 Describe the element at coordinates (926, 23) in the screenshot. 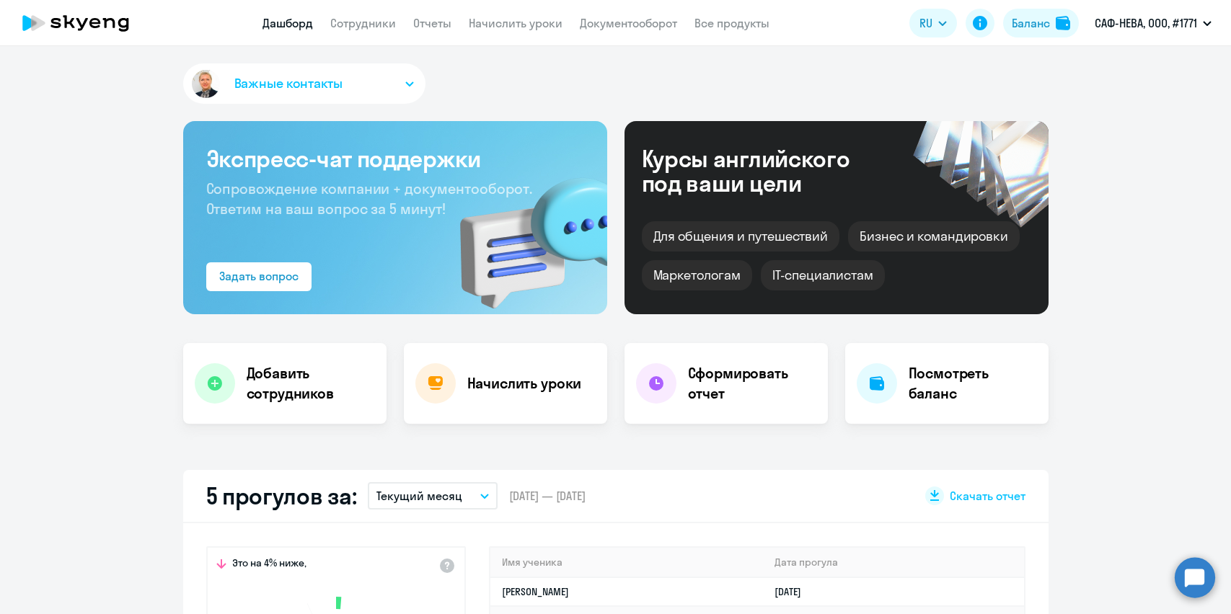

I see `span: RU` at that location.